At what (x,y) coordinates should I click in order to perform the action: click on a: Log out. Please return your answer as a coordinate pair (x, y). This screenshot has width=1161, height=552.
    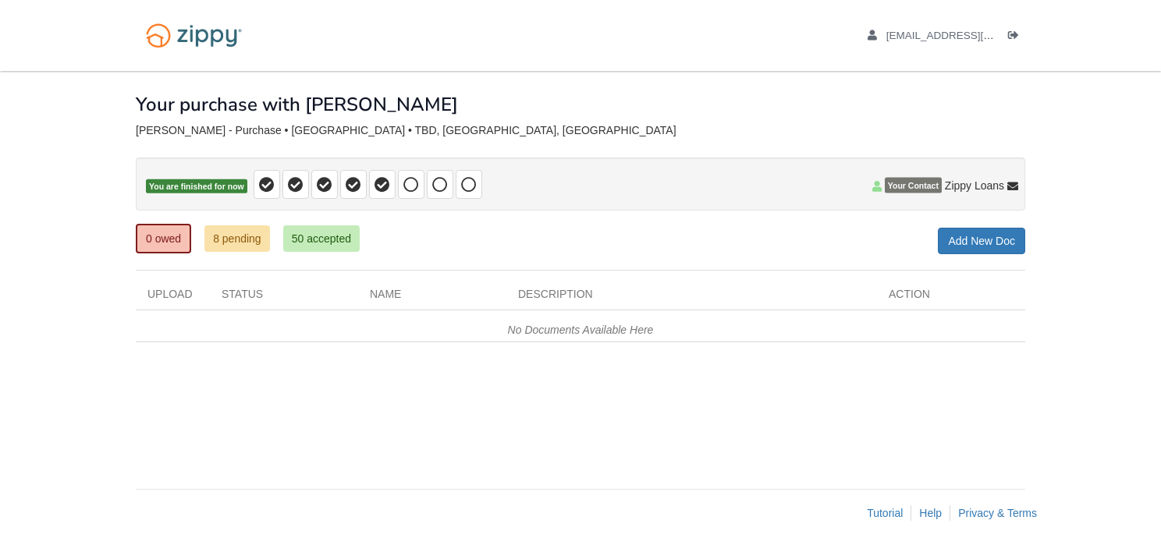
    Looking at the image, I should click on (1017, 37).